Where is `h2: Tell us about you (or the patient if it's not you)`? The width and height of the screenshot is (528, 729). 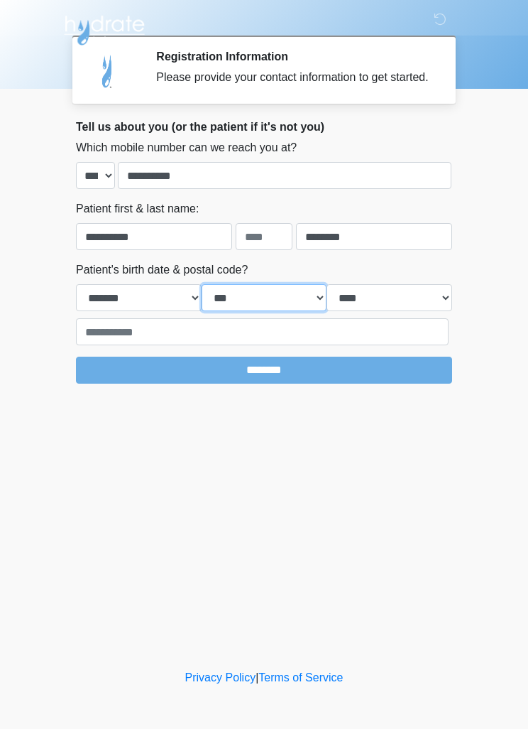
h2: Tell us about you (or the patient if it's not you) is located at coordinates (264, 126).